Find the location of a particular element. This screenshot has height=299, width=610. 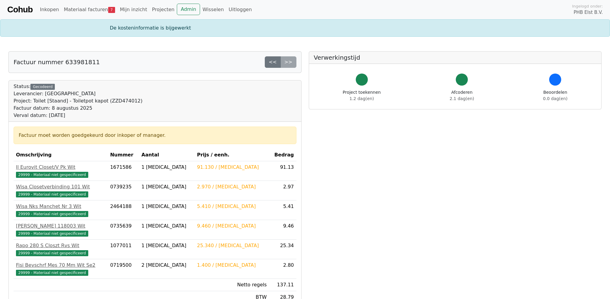

a: Inkopen is located at coordinates (49, 10).